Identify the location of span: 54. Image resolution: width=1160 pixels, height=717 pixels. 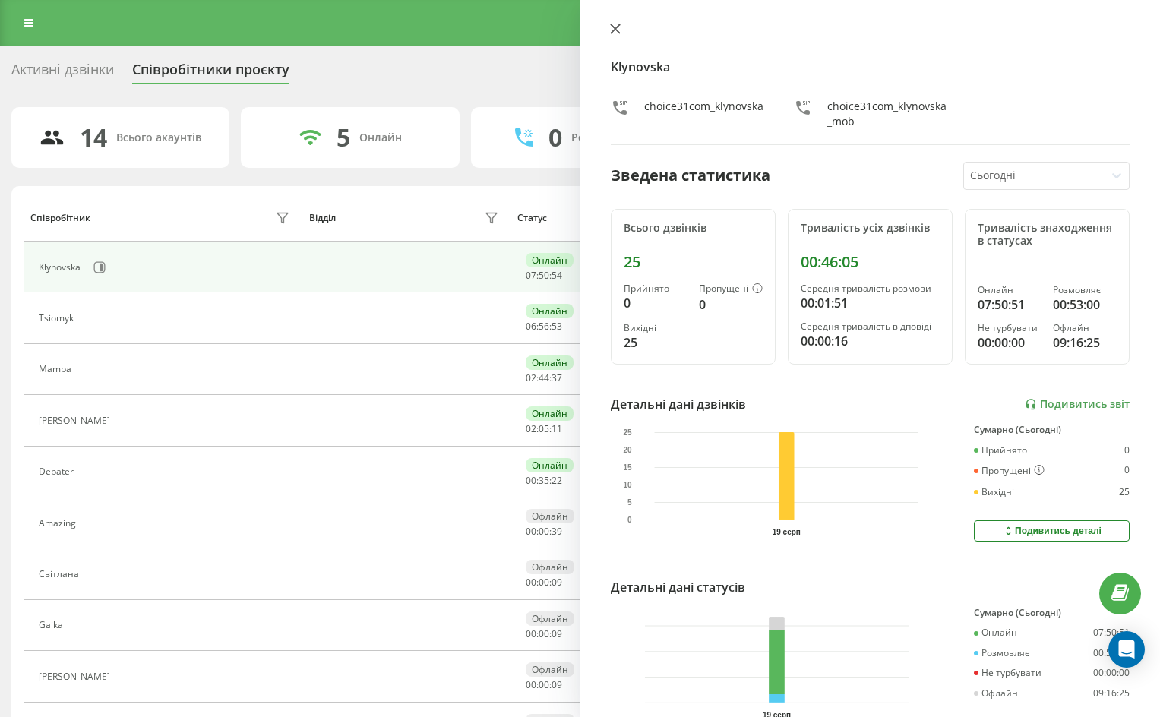
(557, 275).